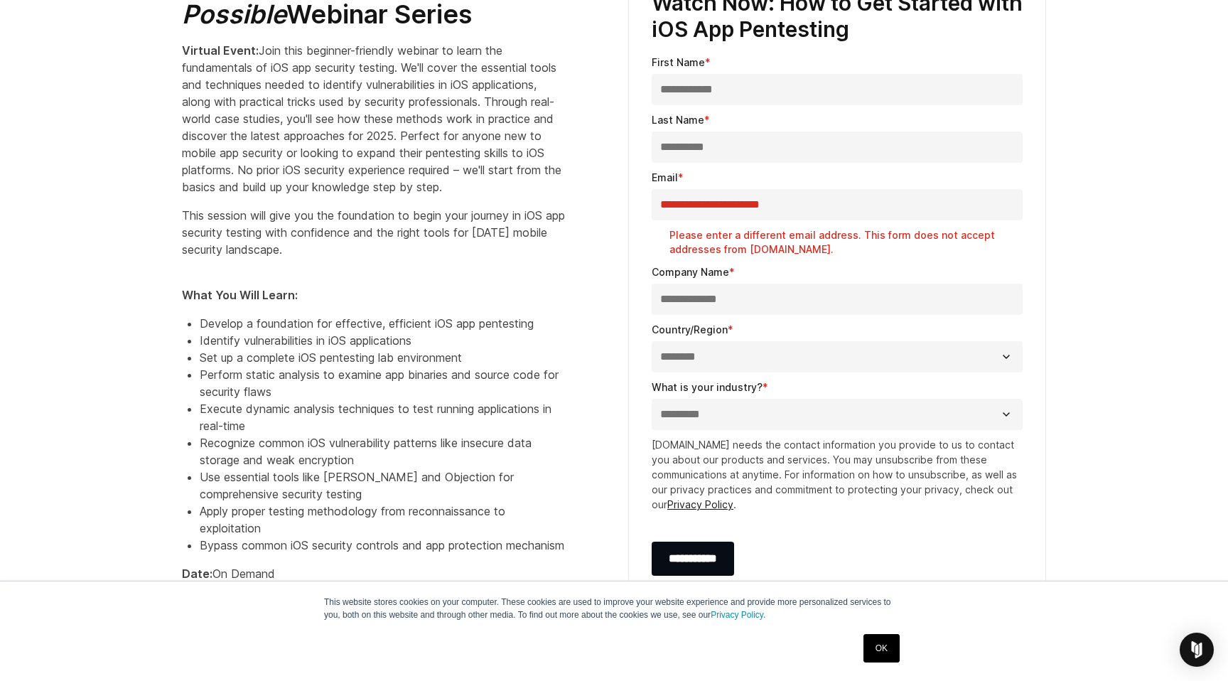  What do you see at coordinates (382, 358) in the screenshot?
I see `li: Set up a complete iOS pentesting lab environment` at bounding box center [382, 358].